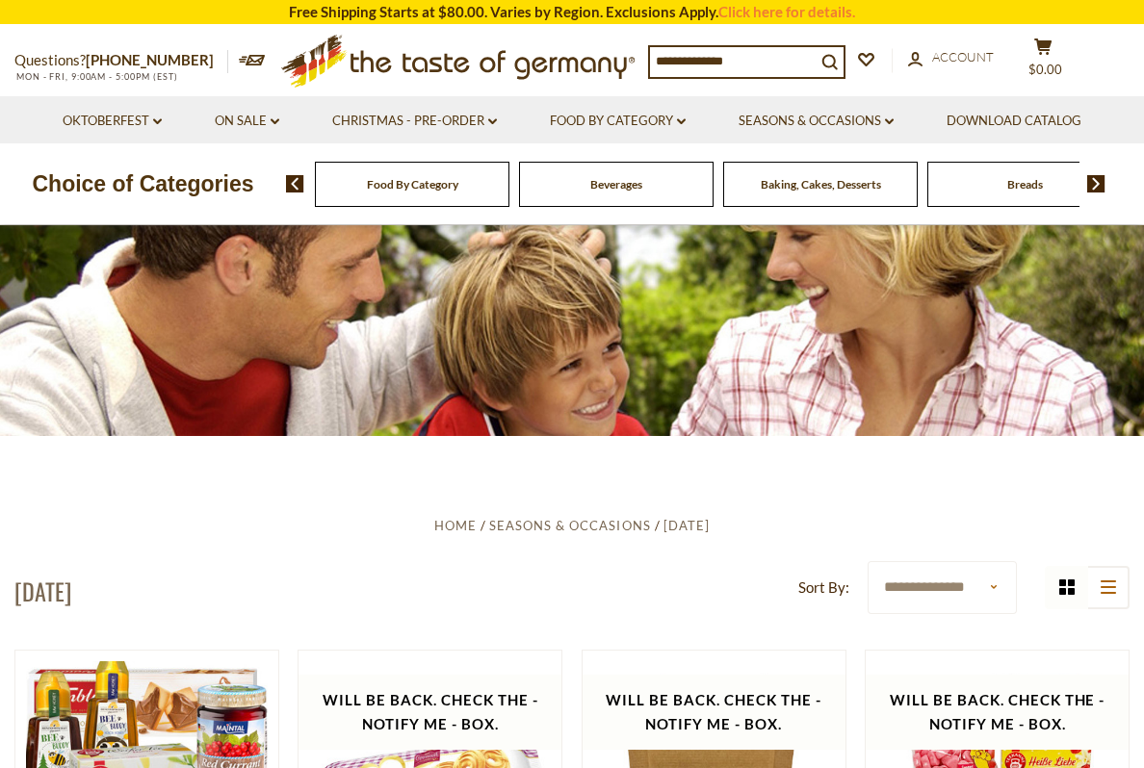 Image resolution: width=1144 pixels, height=768 pixels. What do you see at coordinates (1096, 184) in the screenshot?
I see `img: next arrow` at bounding box center [1096, 184].